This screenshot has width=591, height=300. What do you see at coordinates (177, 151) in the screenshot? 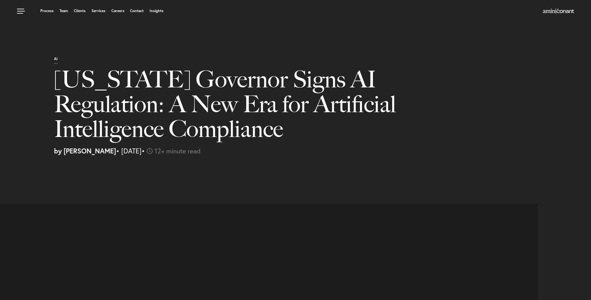
I see `span: 12+ minute read` at bounding box center [177, 151].